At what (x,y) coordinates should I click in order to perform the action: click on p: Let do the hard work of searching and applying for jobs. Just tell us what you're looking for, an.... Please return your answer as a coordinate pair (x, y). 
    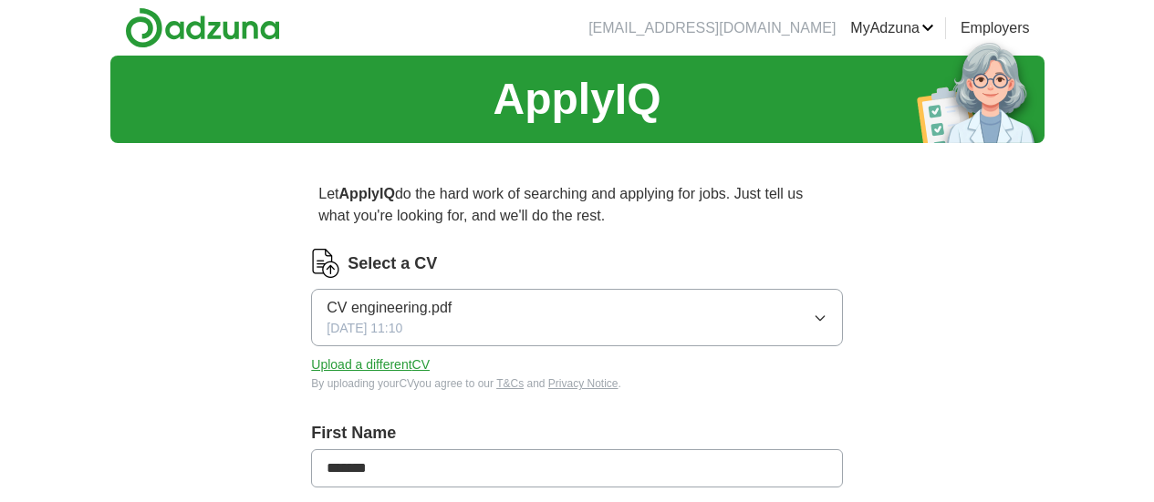
    Looking at the image, I should click on (576, 205).